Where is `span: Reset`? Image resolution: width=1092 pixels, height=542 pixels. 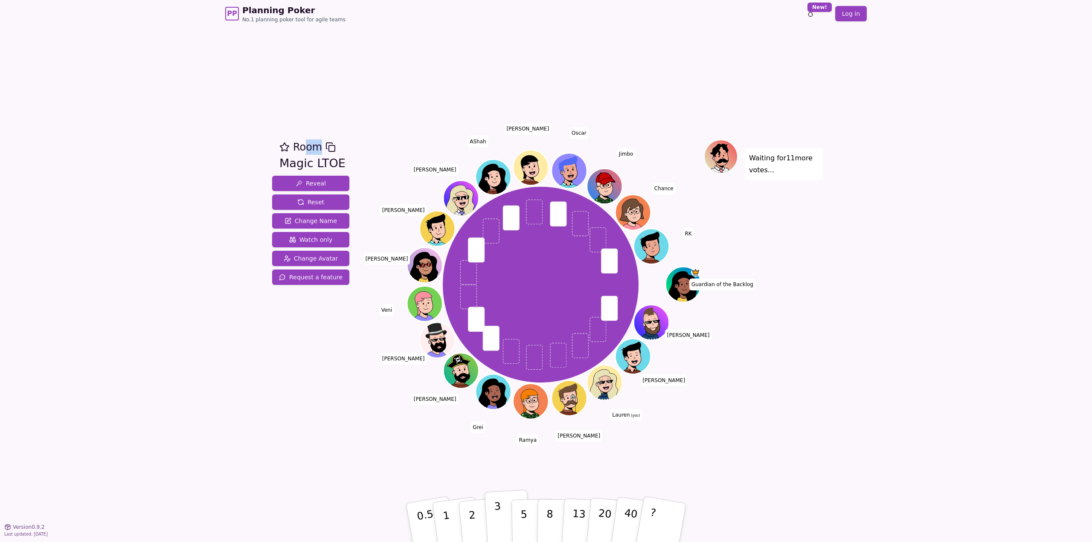 span: Reset is located at coordinates (311, 202).